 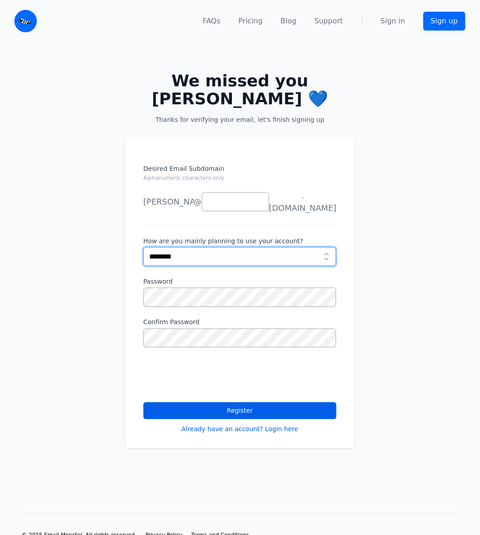 What do you see at coordinates (211, 21) in the screenshot?
I see `a: FAQs` at bounding box center [211, 21].